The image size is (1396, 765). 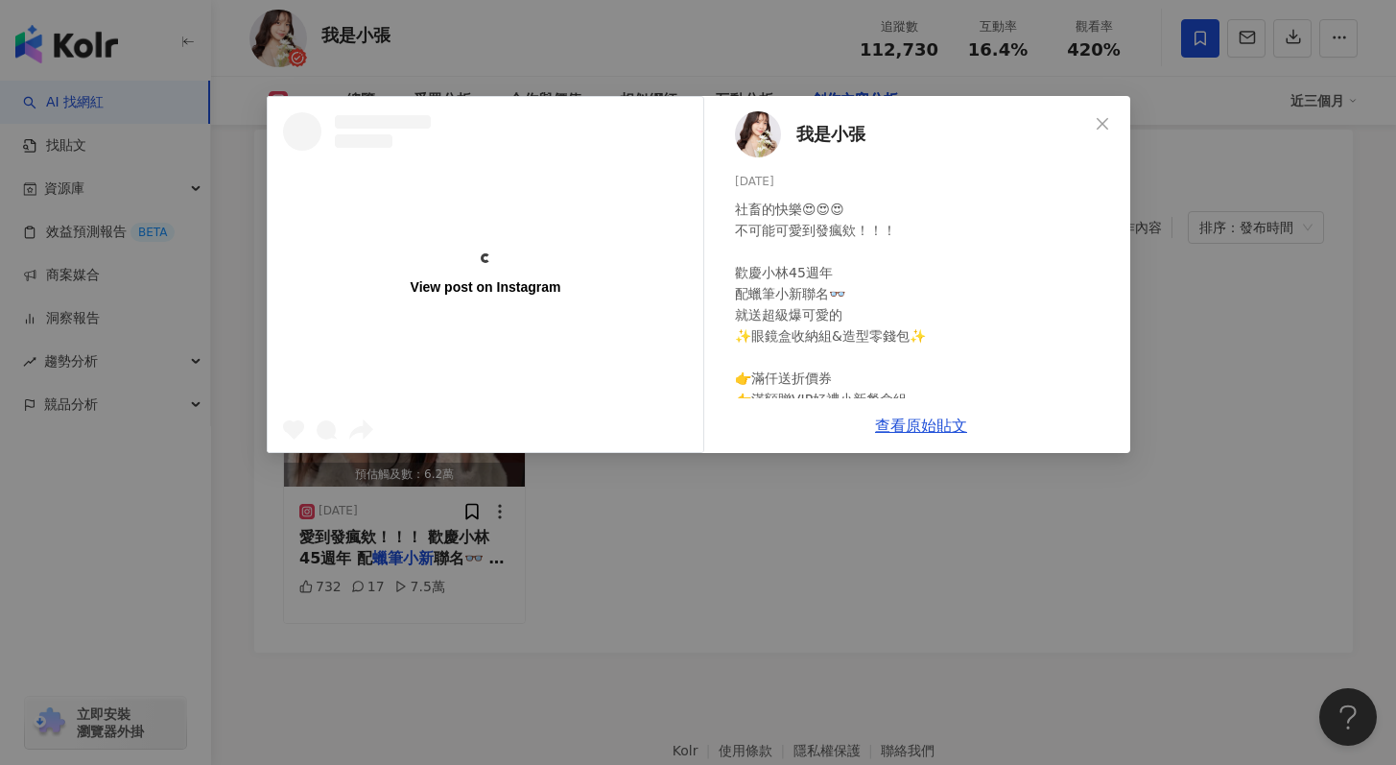 What do you see at coordinates (486, 274) in the screenshot?
I see `a: View post on Instagram` at bounding box center [486, 274].